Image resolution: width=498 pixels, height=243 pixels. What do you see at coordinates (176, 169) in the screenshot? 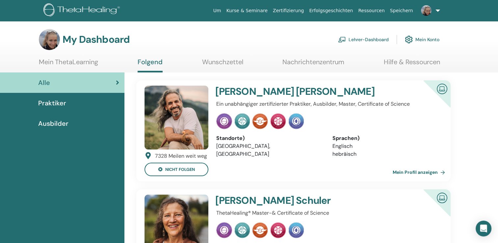
I see `button: nicht folgen` at bounding box center [176, 169].